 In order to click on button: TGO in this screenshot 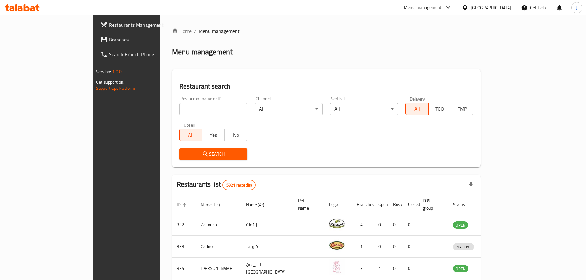, I will do `click(440, 109)`.